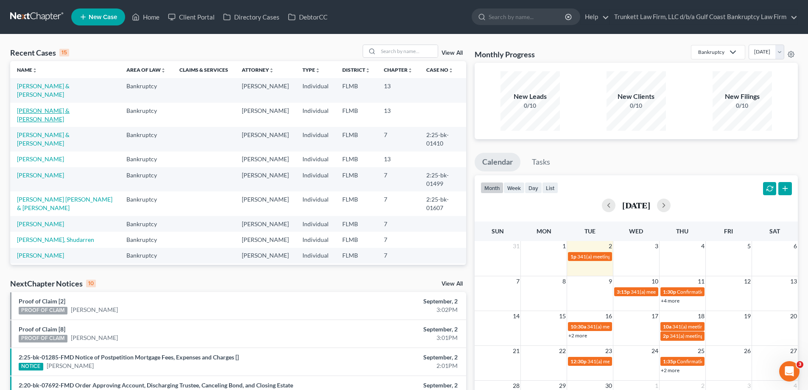 The height and width of the screenshot is (390, 808). What do you see at coordinates (146, 70) in the screenshot?
I see `a: Area of Lawunfold_more` at bounding box center [146, 70].